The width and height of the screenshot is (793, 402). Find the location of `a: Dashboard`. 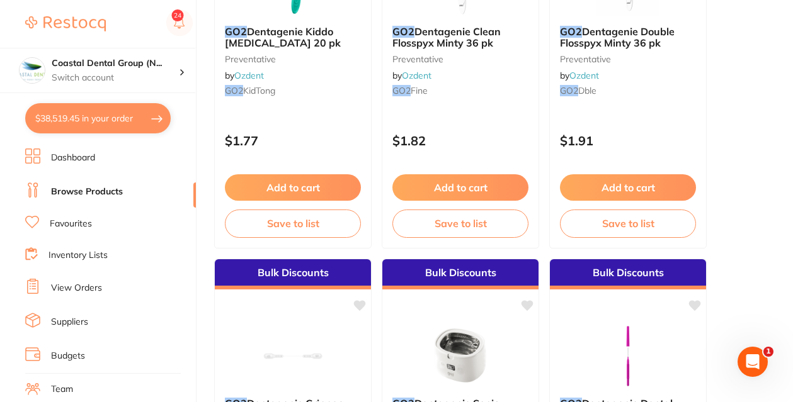

a: Dashboard is located at coordinates (73, 158).